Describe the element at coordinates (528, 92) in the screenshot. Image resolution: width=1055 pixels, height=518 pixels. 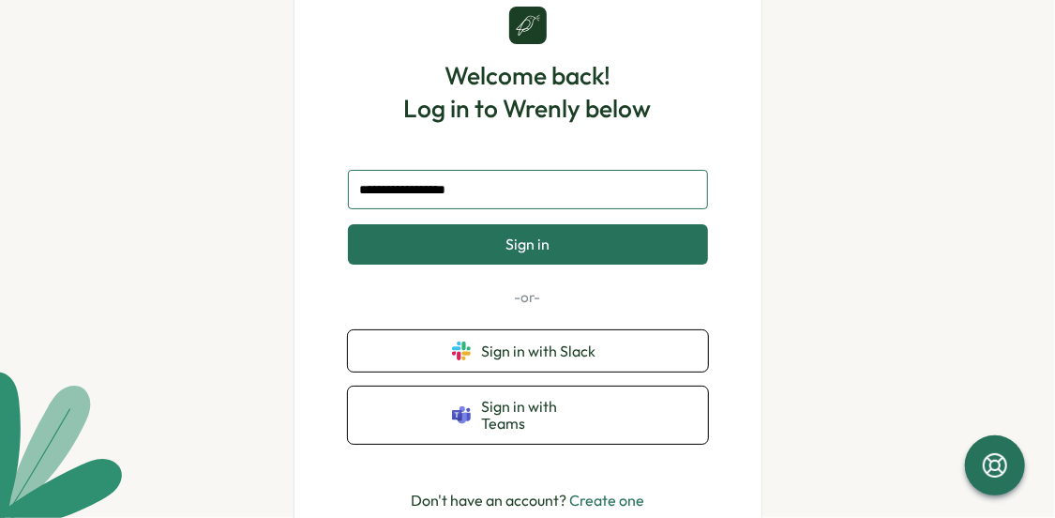
I see `h1: Welcome back! Log in to Wrenly below` at that location.